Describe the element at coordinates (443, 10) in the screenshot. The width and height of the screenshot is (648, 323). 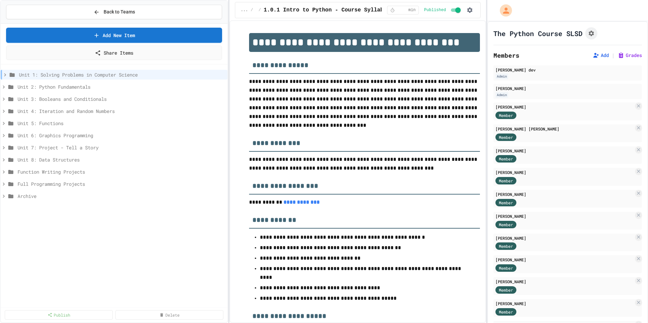
I see `div: Content is published and visible to students` at that location.